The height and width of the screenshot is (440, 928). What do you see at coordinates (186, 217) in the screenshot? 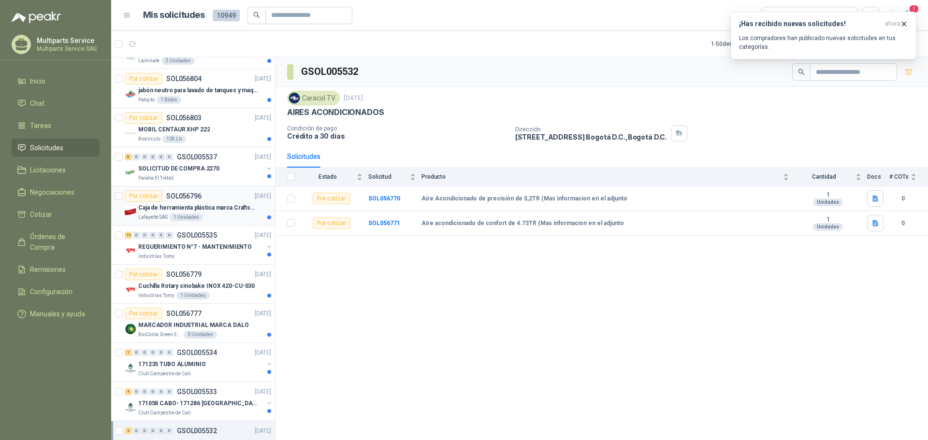
I see `div: 1 Unidades` at bounding box center [186, 217].